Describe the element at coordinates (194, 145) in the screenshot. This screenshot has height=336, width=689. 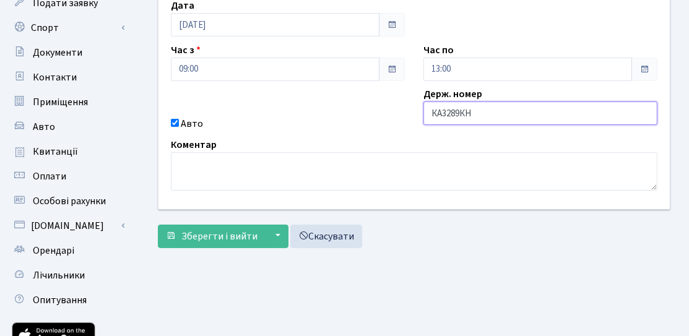
I see `label: Коментар` at that location.